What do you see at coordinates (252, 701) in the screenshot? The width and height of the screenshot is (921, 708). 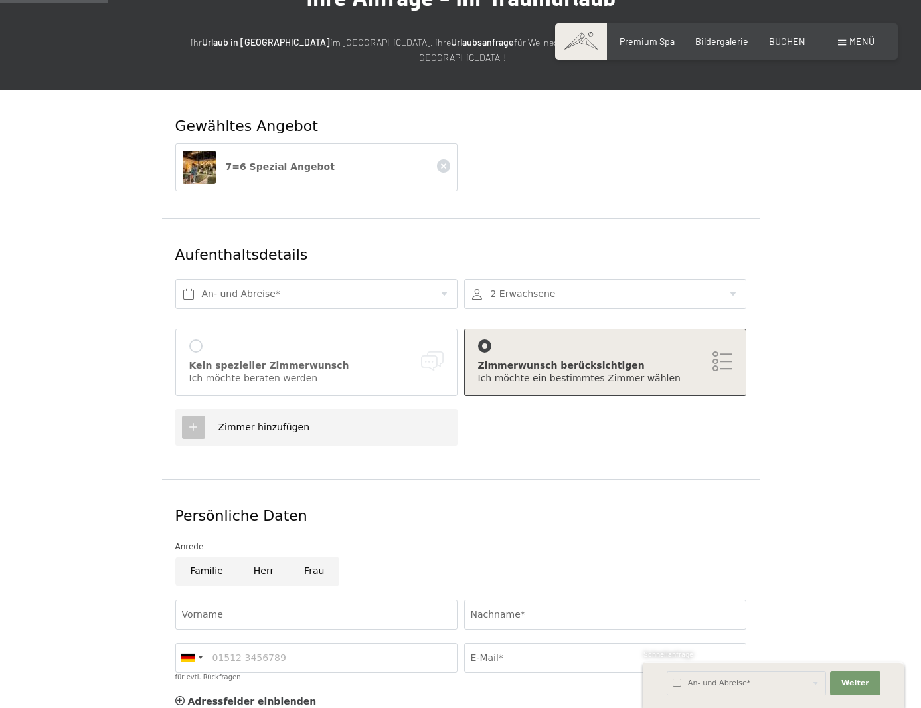 I see `span: Adressfelder einblenden` at bounding box center [252, 701].